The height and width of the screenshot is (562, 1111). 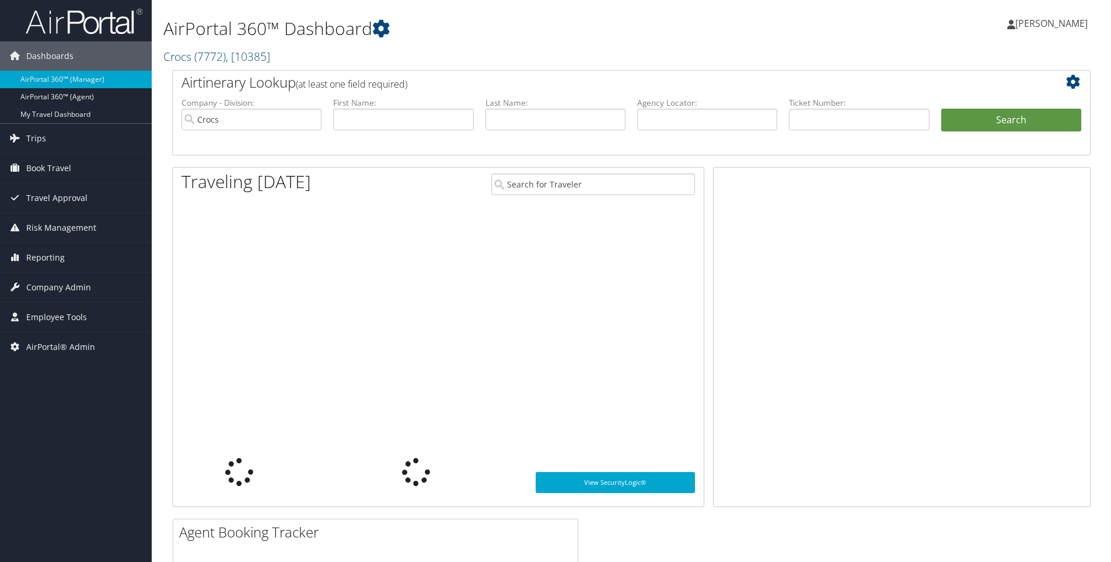 I want to click on span: AirPortal® Admin, so click(x=61, y=347).